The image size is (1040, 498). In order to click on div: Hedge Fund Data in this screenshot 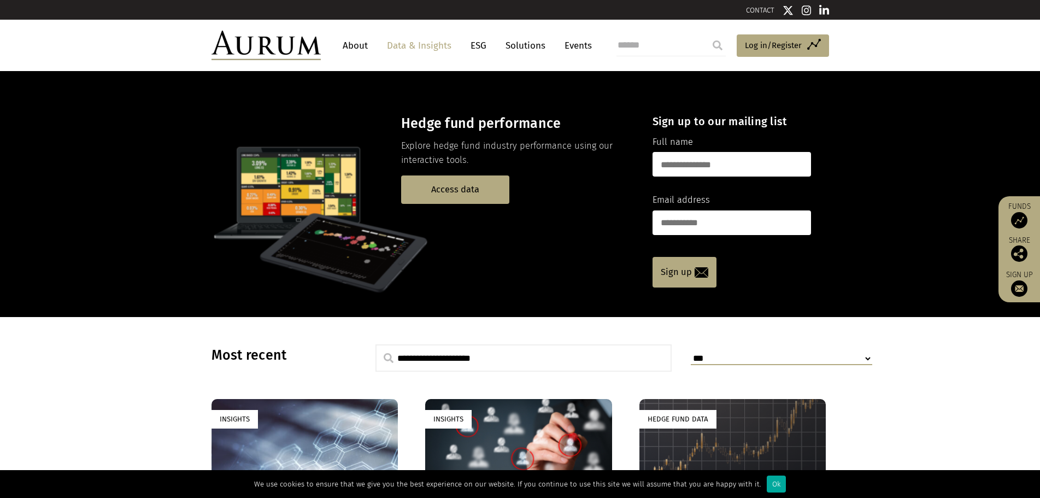, I will do `click(677, 418)`.